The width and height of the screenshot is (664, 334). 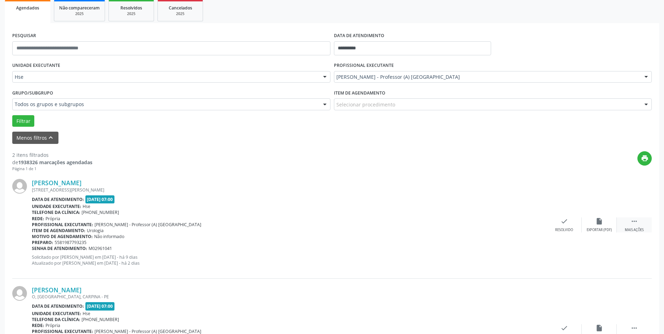 What do you see at coordinates (644, 158) in the screenshot?
I see `button: print` at bounding box center [644, 158].